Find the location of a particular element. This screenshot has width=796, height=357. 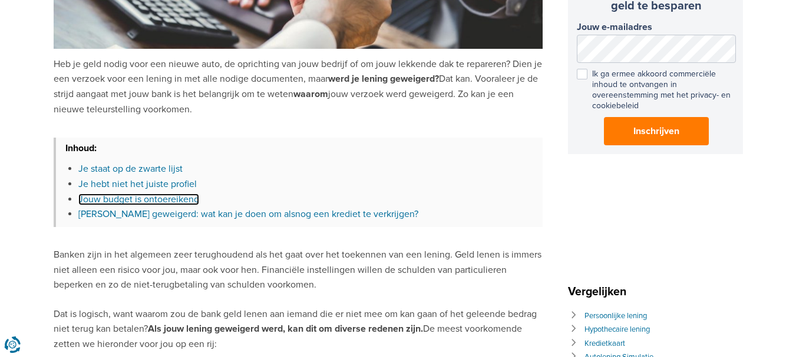

button: Inschrijven is located at coordinates (656, 131).